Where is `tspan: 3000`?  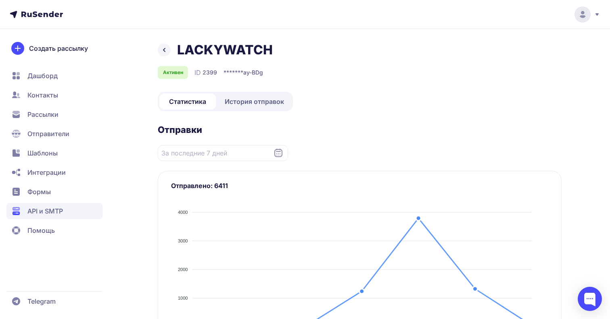 tspan: 3000 is located at coordinates (183, 241).